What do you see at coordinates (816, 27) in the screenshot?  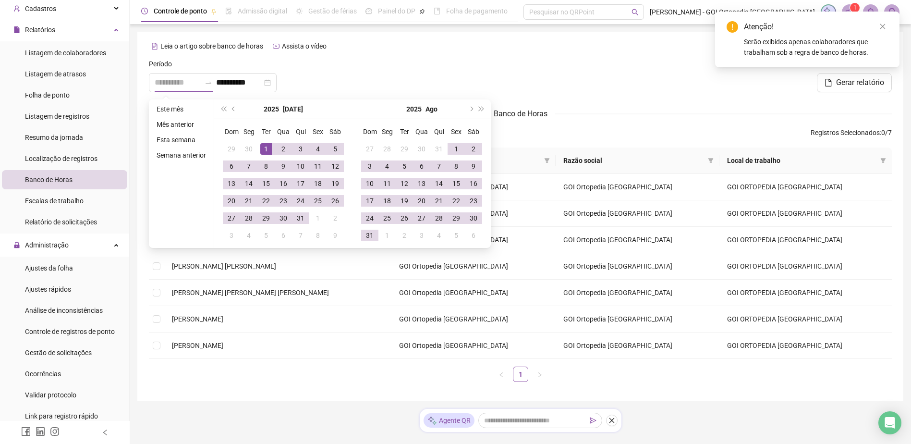 I see `div: Atenção!` at bounding box center [816, 27].